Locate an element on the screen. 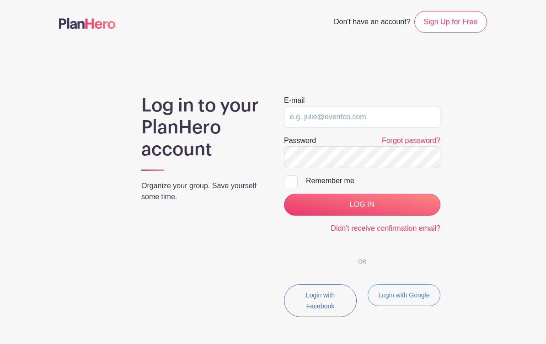  img: logo-507f7623f17ff9eddc593b1ce0a138ce2505c220e1c5a4e2b4648c50719b7d32.svg is located at coordinates (87, 23).